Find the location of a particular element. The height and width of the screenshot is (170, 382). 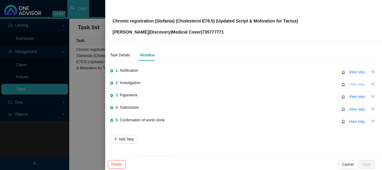

button: Add Step is located at coordinates (124, 139).